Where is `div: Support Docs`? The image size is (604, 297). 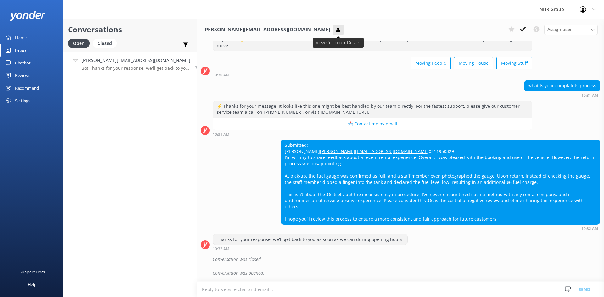 div: Support Docs is located at coordinates (32, 272).